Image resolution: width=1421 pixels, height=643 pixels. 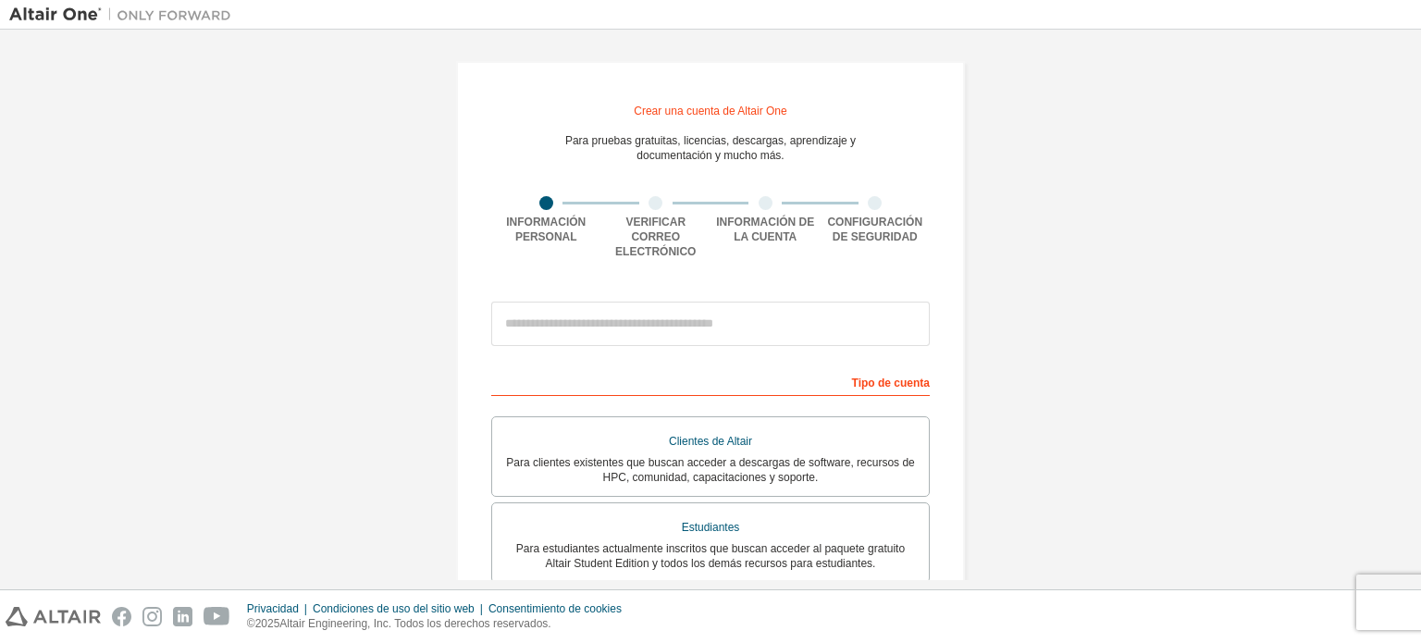 I want to click on img: altair_logo.svg, so click(x=53, y=616).